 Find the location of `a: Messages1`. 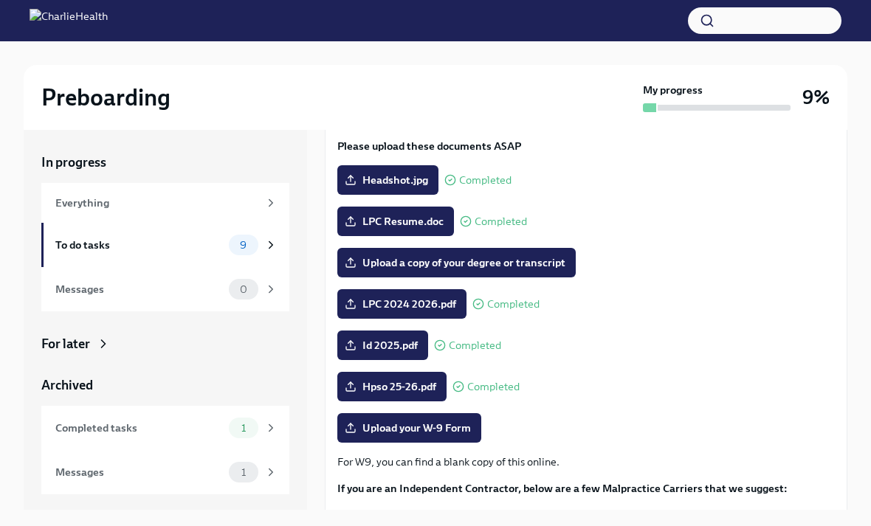

a: Messages1 is located at coordinates (165, 472).